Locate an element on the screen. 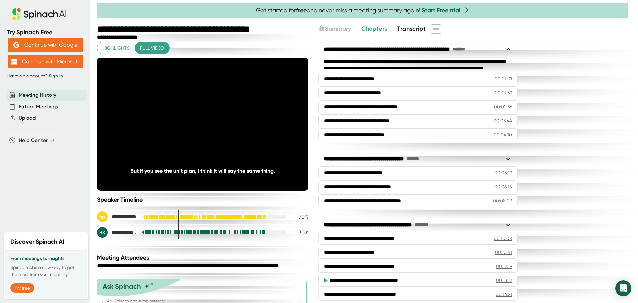  button: Meeting History is located at coordinates (38, 95).